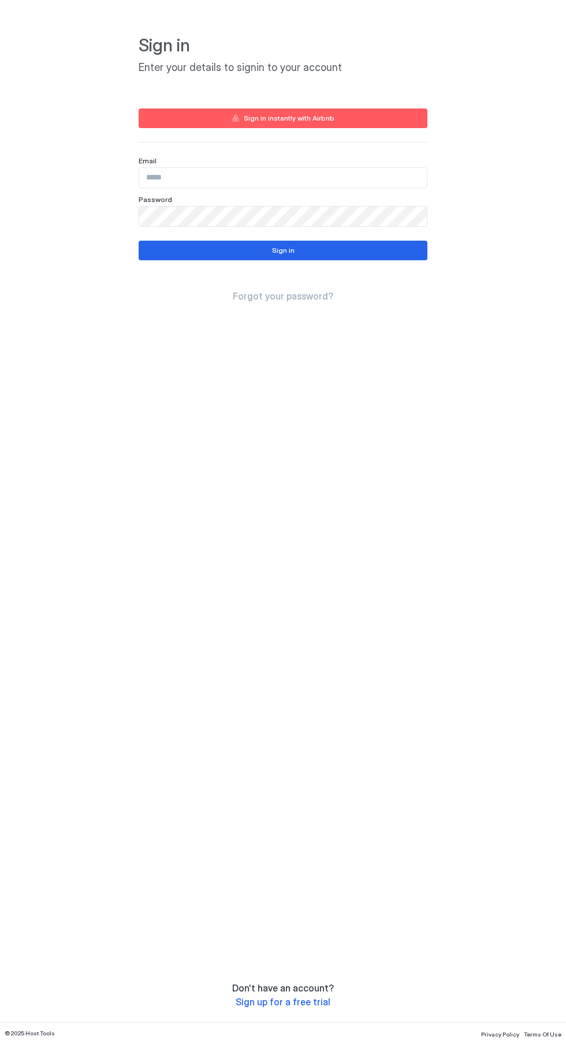 This screenshot has width=566, height=1044. Describe the element at coordinates (283, 296) in the screenshot. I see `a: Forgot your password?` at that location.